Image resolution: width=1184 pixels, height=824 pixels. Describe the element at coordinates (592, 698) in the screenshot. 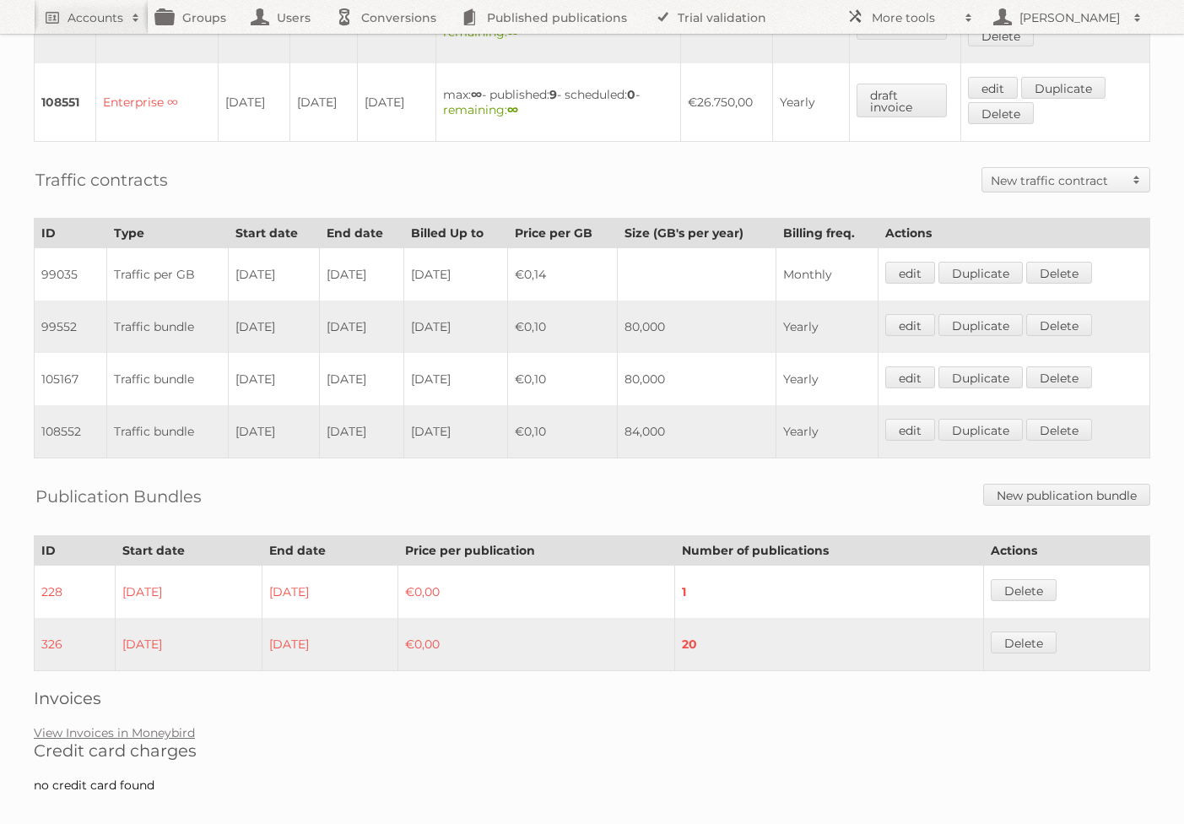

I see `h2: Invoices` at that location.